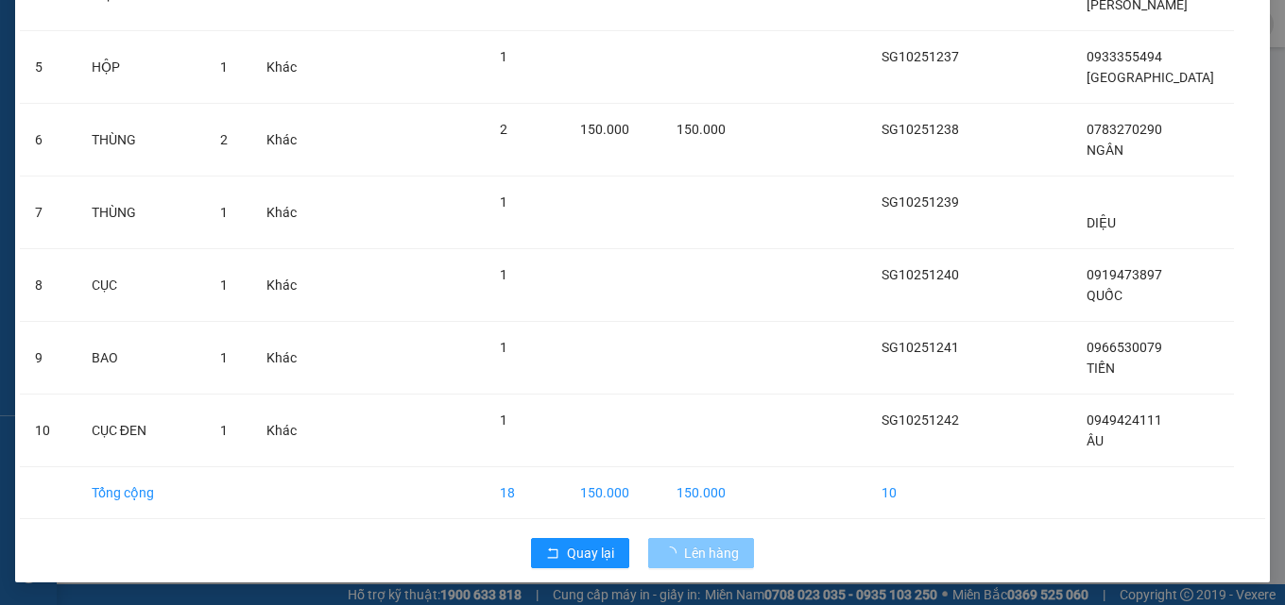  Describe the element at coordinates (141, 431) in the screenshot. I see `td: CỤC ĐEN` at that location.